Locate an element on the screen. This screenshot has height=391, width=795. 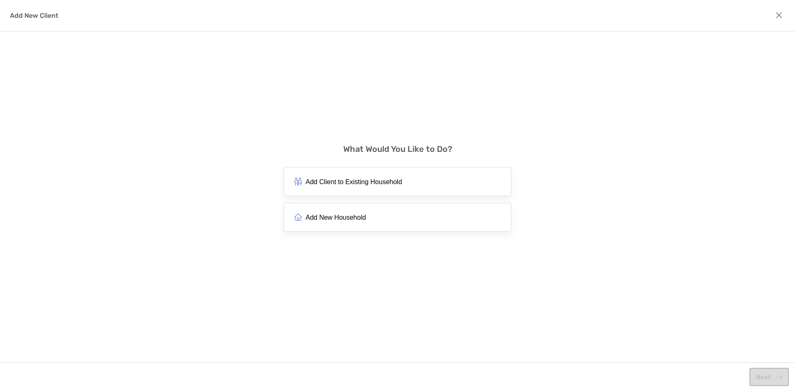
img: household is located at coordinates (298, 182).